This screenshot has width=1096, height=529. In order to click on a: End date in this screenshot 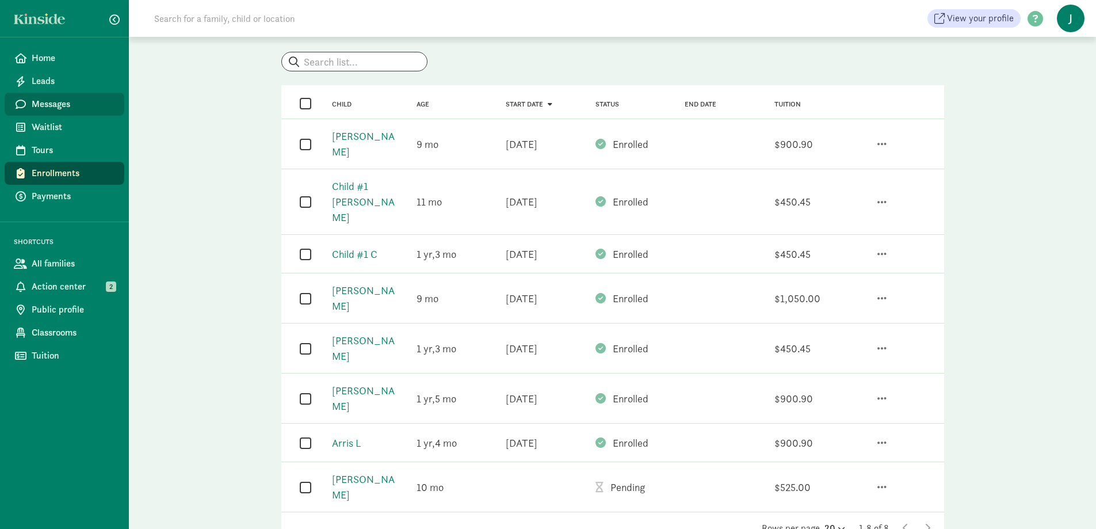, I will do `click(700, 104)`.